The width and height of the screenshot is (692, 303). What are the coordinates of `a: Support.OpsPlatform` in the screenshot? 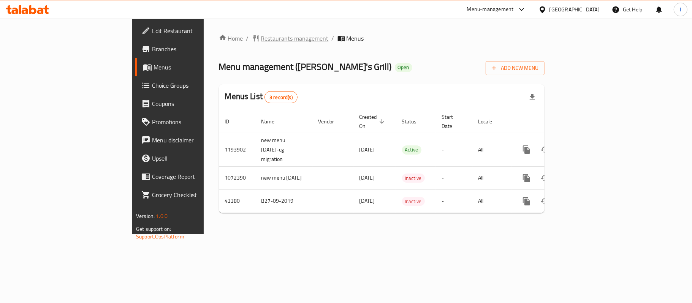 It's located at (160, 237).